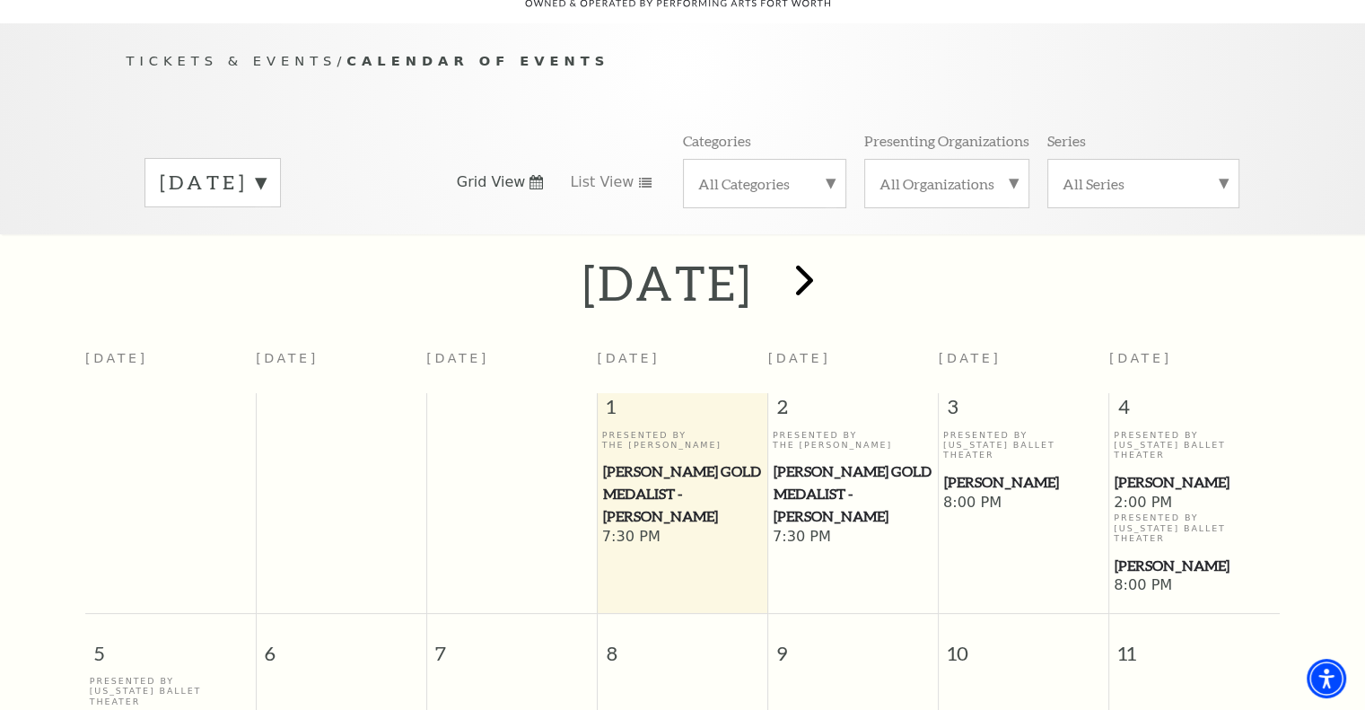  I want to click on div: Accessibility Menu, so click(1326, 678).